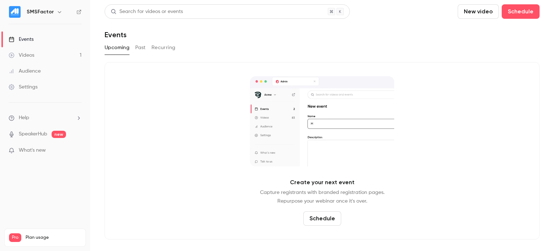 The height and width of the screenshot is (251, 554). Describe the element at coordinates (32, 150) in the screenshot. I see `span: What's new` at that location.